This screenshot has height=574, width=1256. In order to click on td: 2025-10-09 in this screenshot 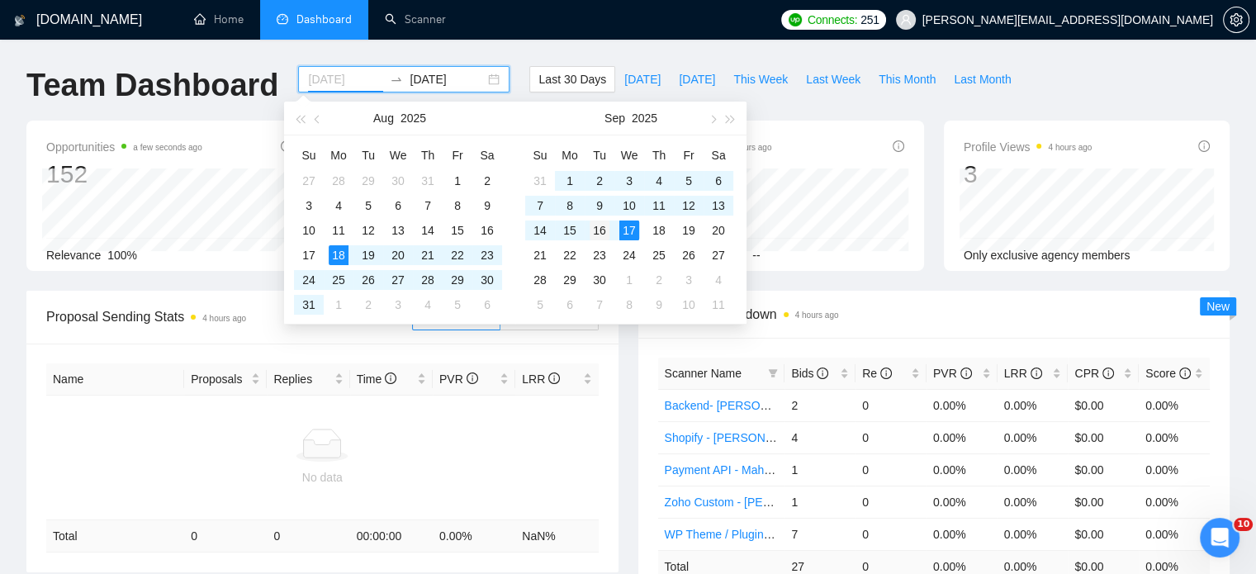, I will do `click(659, 305)`.